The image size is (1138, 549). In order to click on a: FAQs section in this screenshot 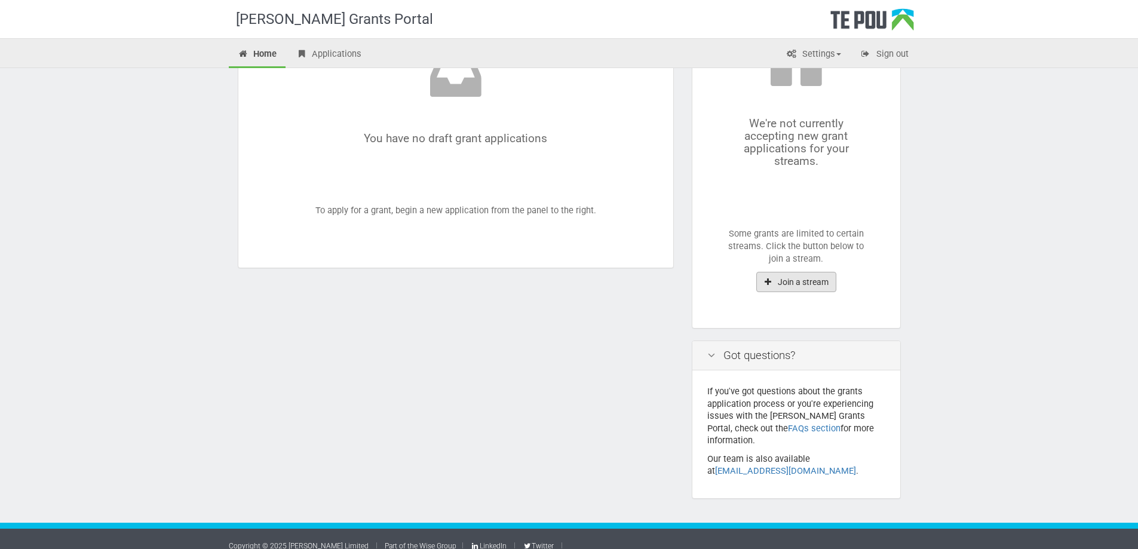, I will do `click(814, 428)`.